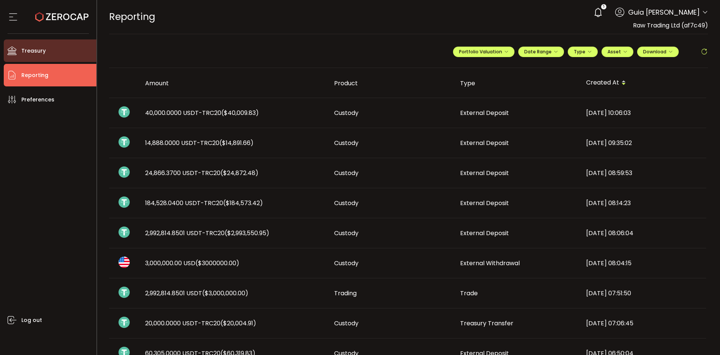  What do you see at coordinates (676, 314) in the screenshot?
I see `div: Chat Widget` at bounding box center [676, 314].